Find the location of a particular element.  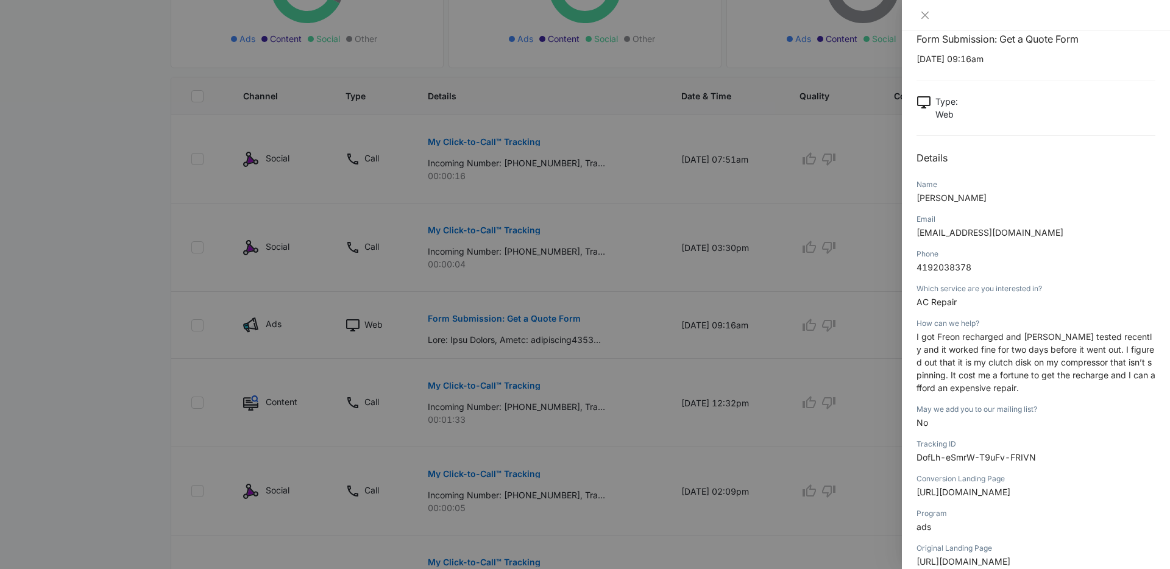

div: Which service are you interested in? is located at coordinates (1036, 289).